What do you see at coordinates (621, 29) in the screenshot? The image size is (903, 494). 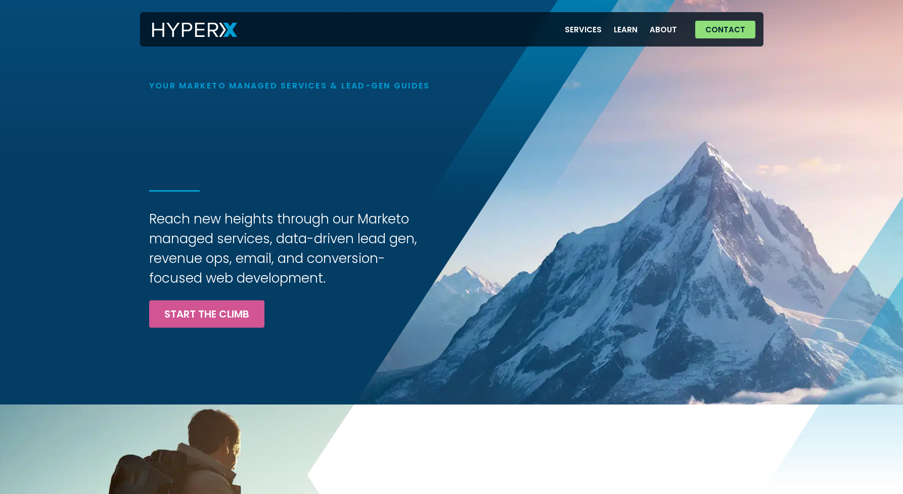 I see `nav: Menu` at bounding box center [621, 29].